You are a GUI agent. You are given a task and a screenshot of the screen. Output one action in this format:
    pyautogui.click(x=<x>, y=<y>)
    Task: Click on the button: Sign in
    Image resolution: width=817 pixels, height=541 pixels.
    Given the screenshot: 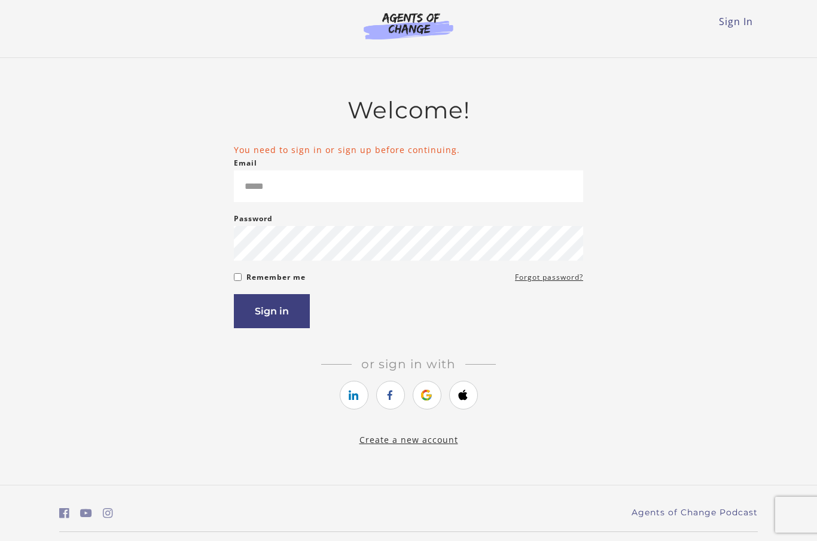 What is the action you would take?
    pyautogui.click(x=271, y=311)
    